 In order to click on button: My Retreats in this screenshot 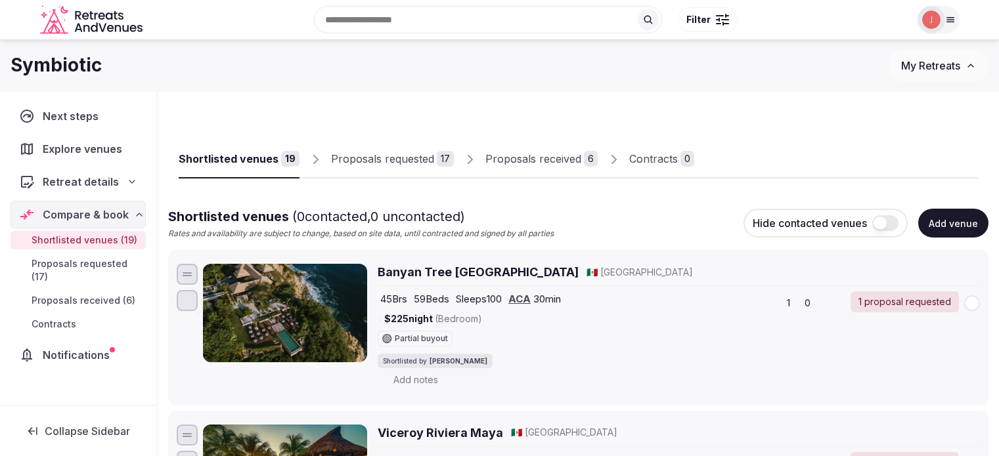, I will do `click(938, 66)`.